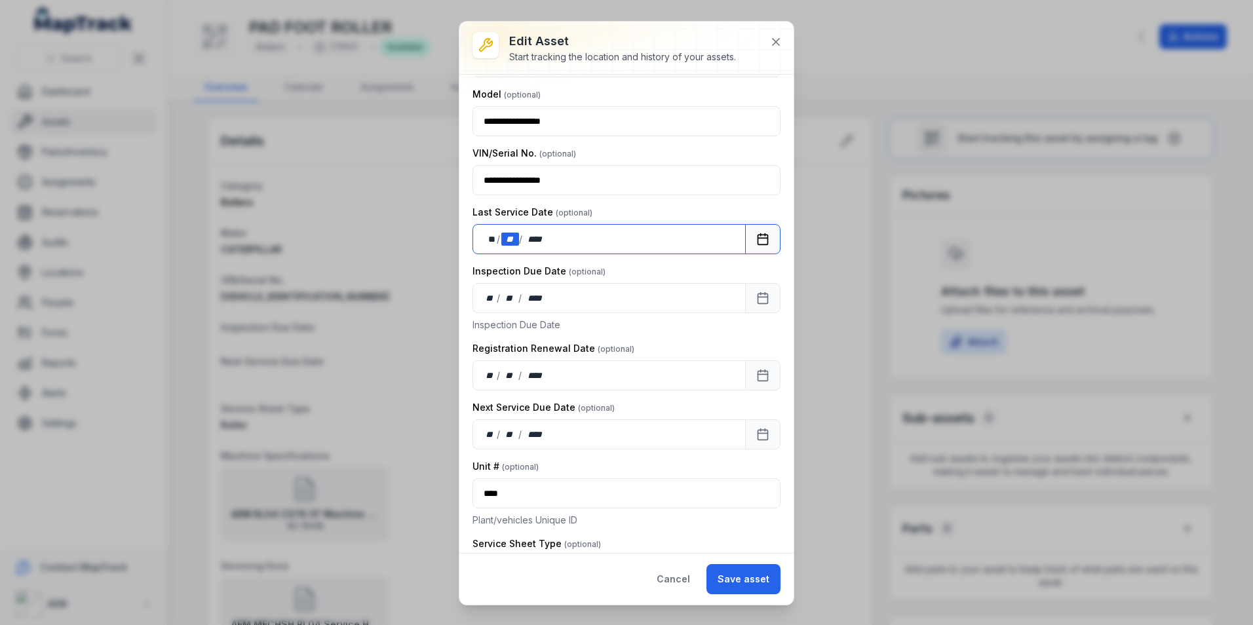 Image resolution: width=1253 pixels, height=625 pixels. I want to click on label: Last Service Date, so click(532, 212).